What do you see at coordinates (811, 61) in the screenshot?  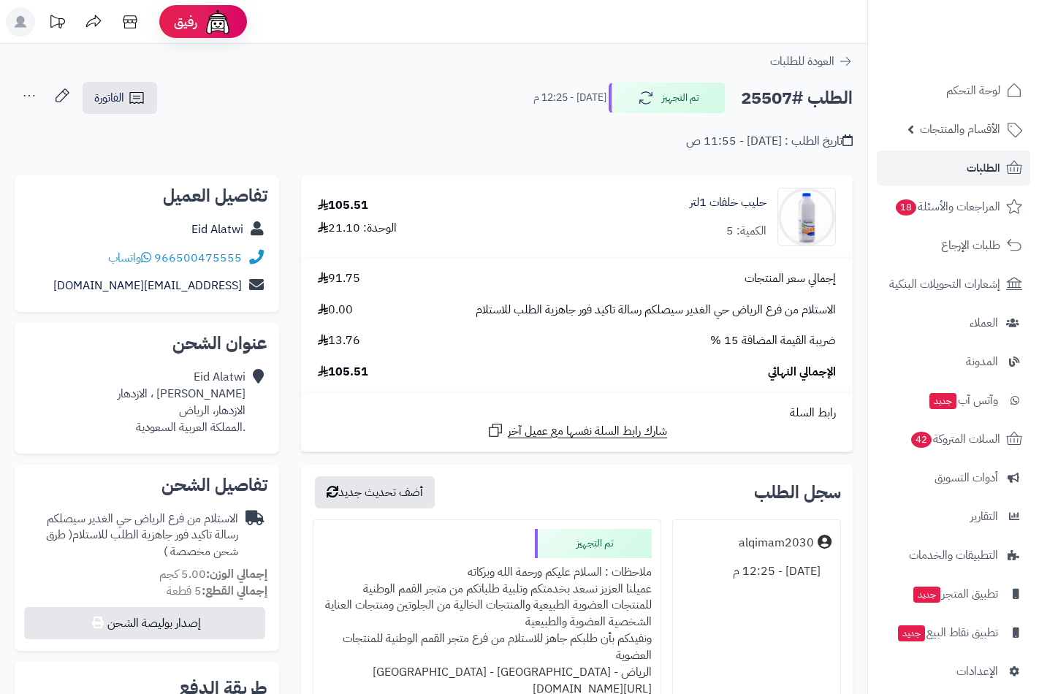 I see `a: العودة للطلبات` at bounding box center [811, 61].